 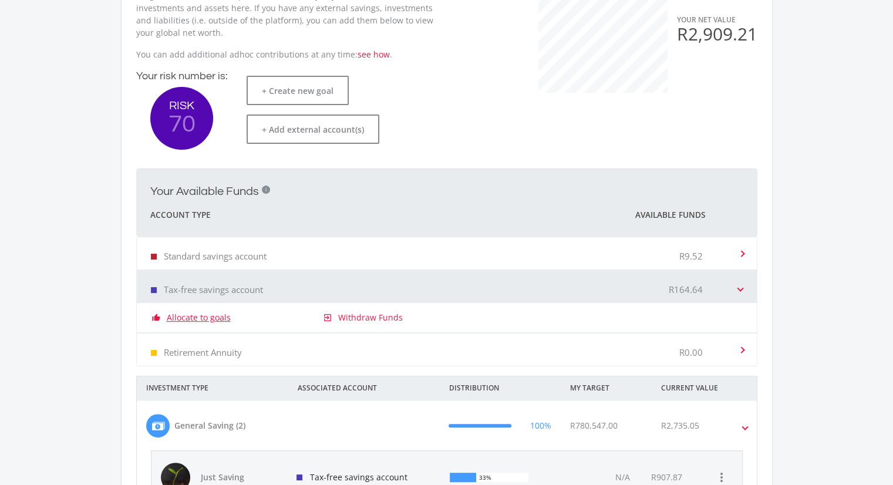 I want to click on span: Available Funds, so click(x=670, y=215).